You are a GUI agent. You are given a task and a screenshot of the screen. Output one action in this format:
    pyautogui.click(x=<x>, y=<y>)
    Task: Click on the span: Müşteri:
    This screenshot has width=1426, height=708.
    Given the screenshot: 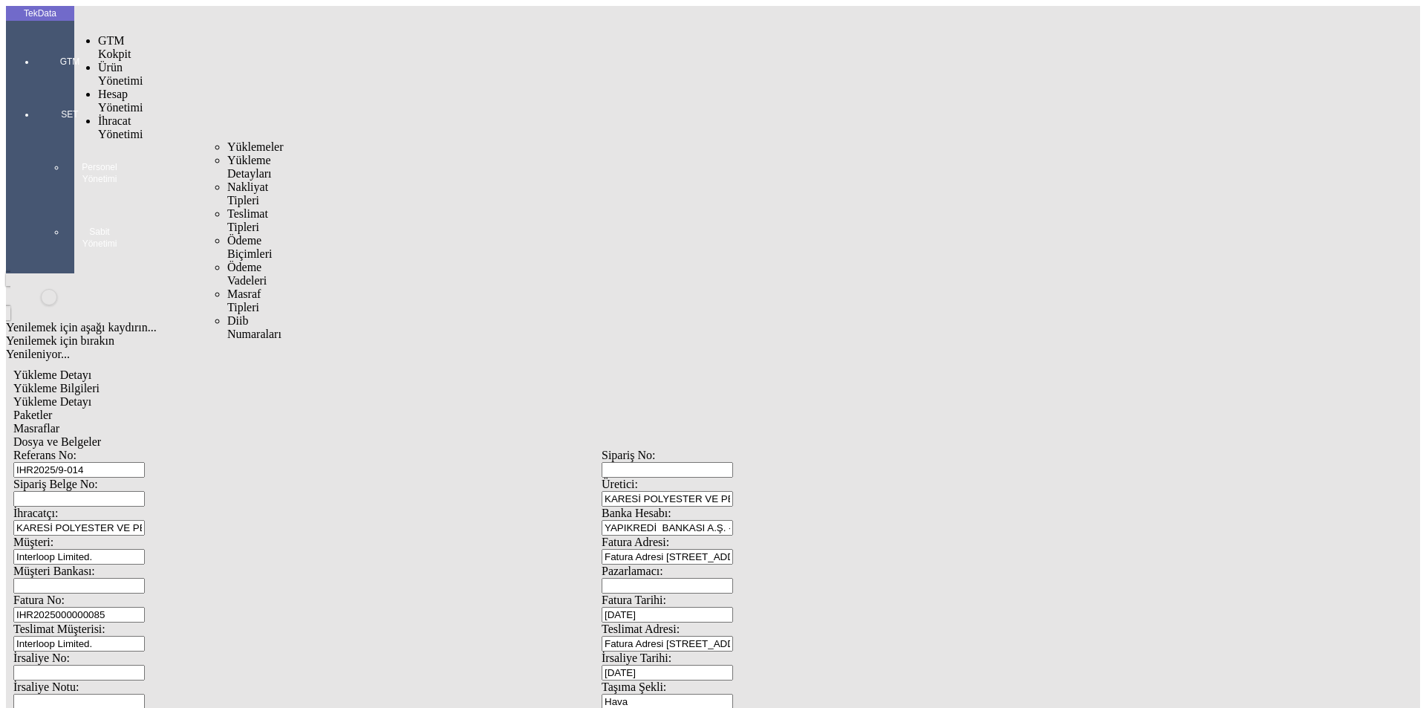 What is the action you would take?
    pyautogui.click(x=33, y=541)
    